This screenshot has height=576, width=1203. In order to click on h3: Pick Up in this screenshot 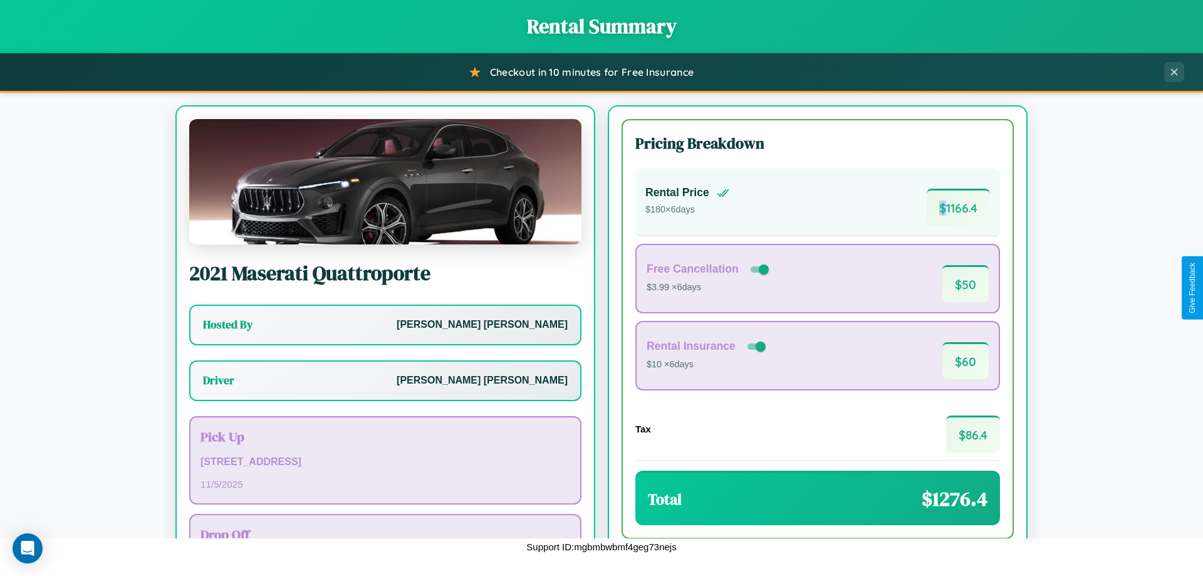, I will do `click(385, 436)`.